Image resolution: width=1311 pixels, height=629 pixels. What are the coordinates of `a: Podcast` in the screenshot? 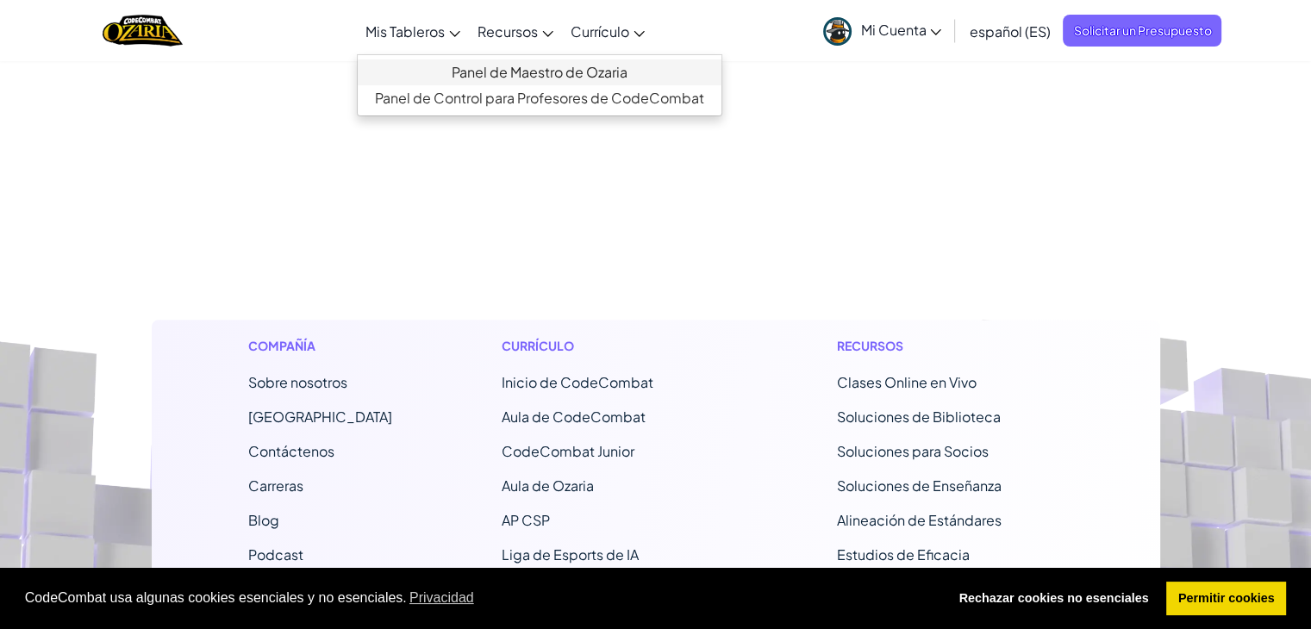 It's located at (276, 554).